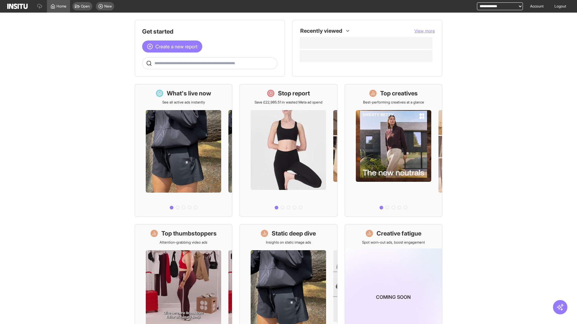 The width and height of the screenshot is (577, 324). What do you see at coordinates (108, 6) in the screenshot?
I see `span: New` at bounding box center [108, 6].